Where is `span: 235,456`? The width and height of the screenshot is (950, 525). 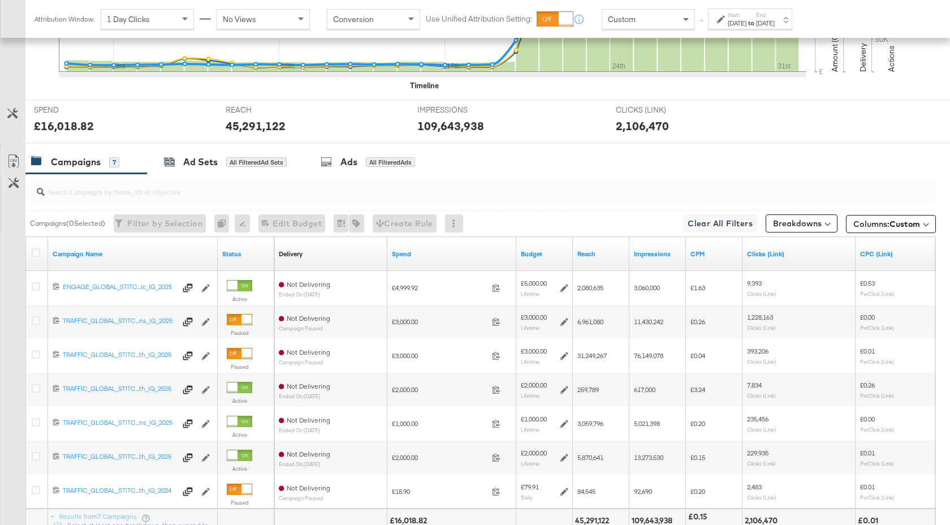 span: 235,456 is located at coordinates (757, 418).